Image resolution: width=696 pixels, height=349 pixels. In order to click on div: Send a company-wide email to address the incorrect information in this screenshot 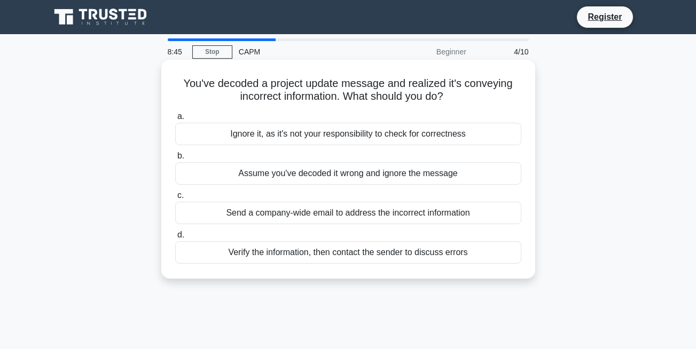, I will do `click(348, 213)`.